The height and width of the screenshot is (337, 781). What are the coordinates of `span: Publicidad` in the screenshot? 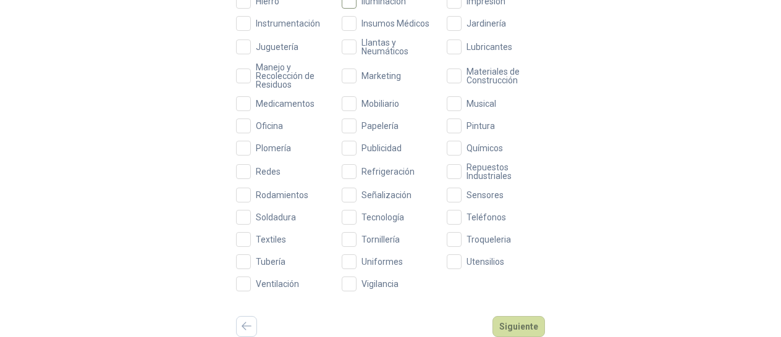 It's located at (381, 148).